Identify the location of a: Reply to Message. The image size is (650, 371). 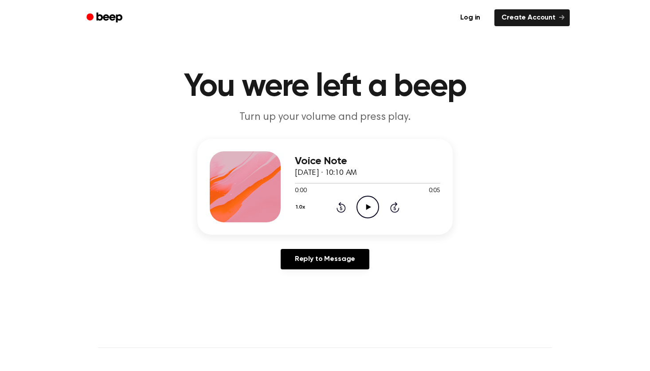
(325, 259).